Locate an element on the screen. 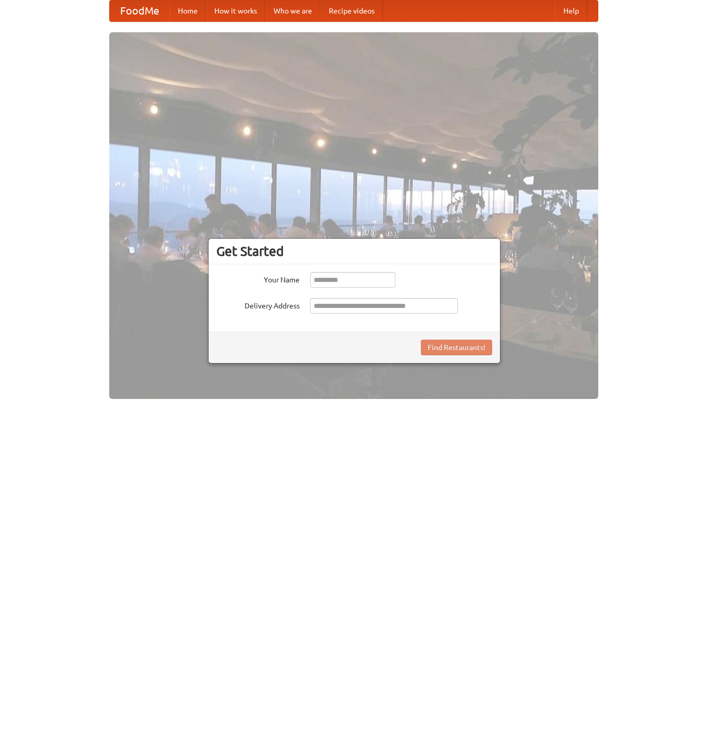 This screenshot has width=707, height=736. label: Your Name is located at coordinates (258, 278).